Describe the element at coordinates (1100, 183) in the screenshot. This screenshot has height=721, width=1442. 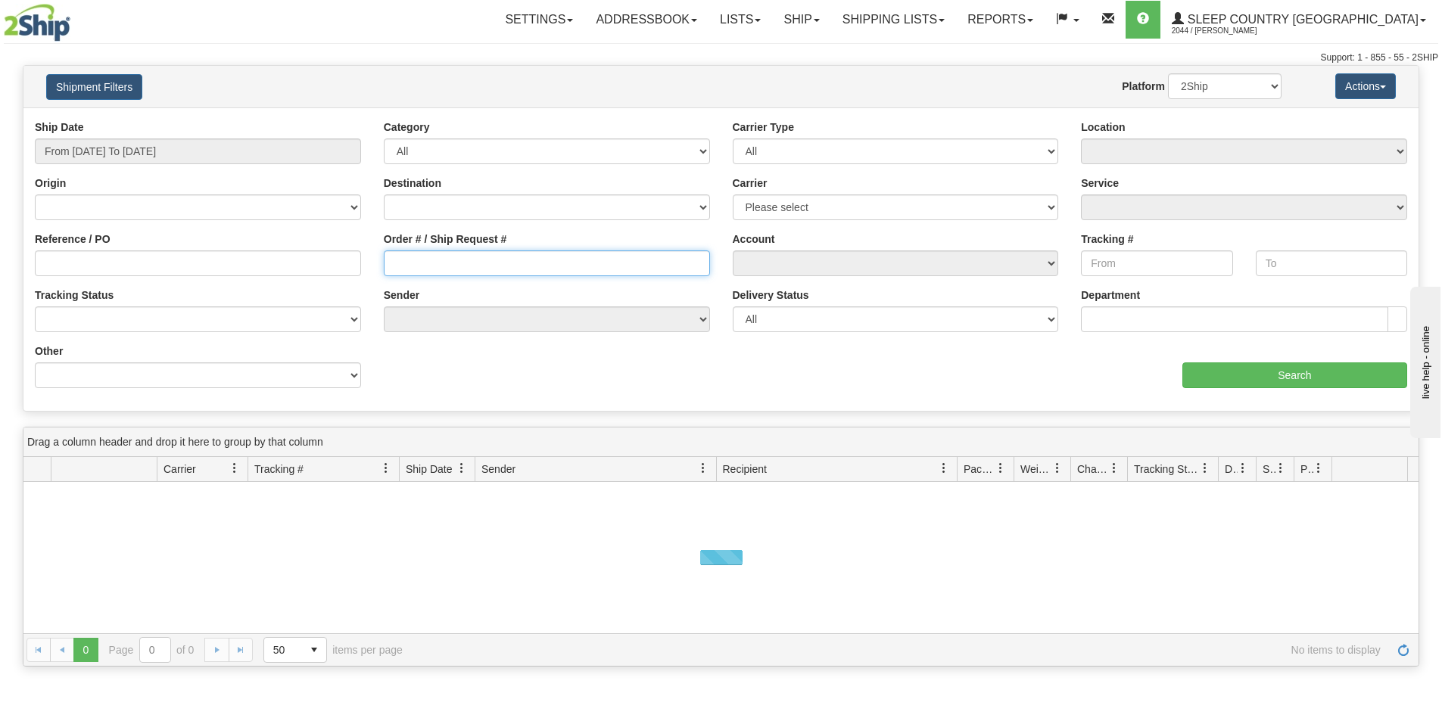
I see `label: Service` at that location.